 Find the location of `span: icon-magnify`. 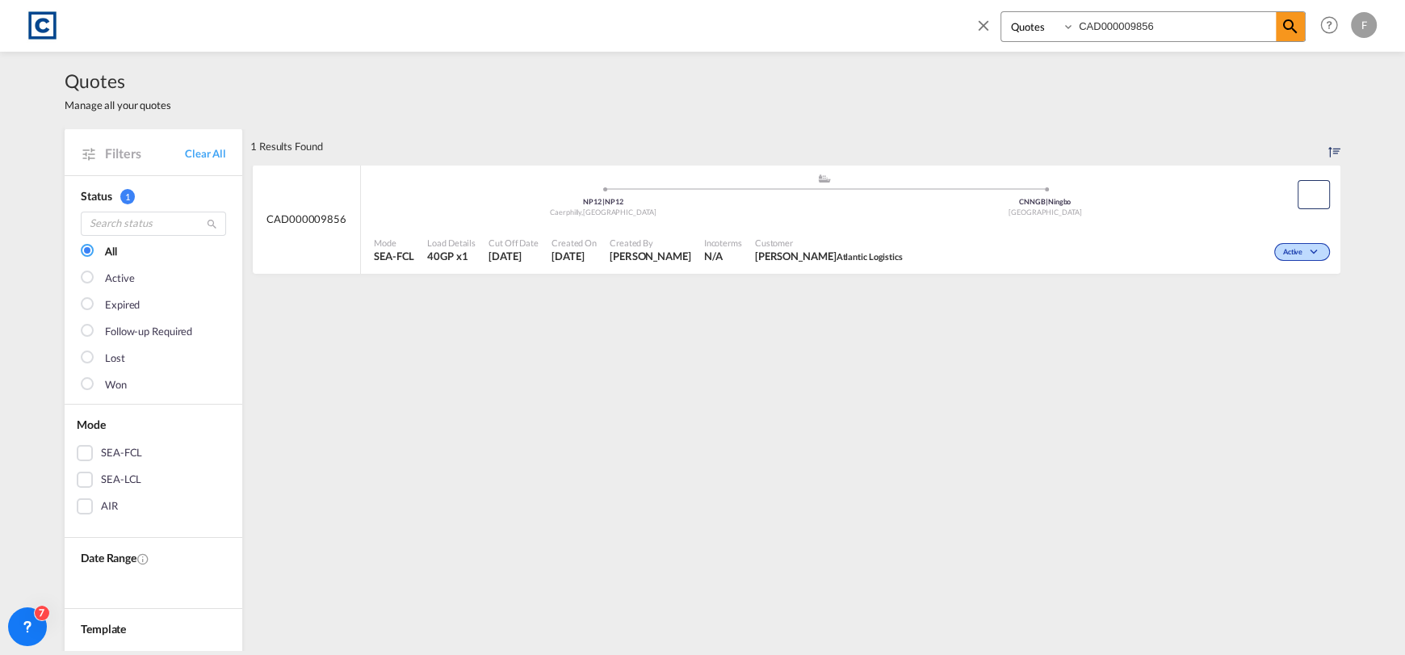

span: icon-magnify is located at coordinates (1291, 27).